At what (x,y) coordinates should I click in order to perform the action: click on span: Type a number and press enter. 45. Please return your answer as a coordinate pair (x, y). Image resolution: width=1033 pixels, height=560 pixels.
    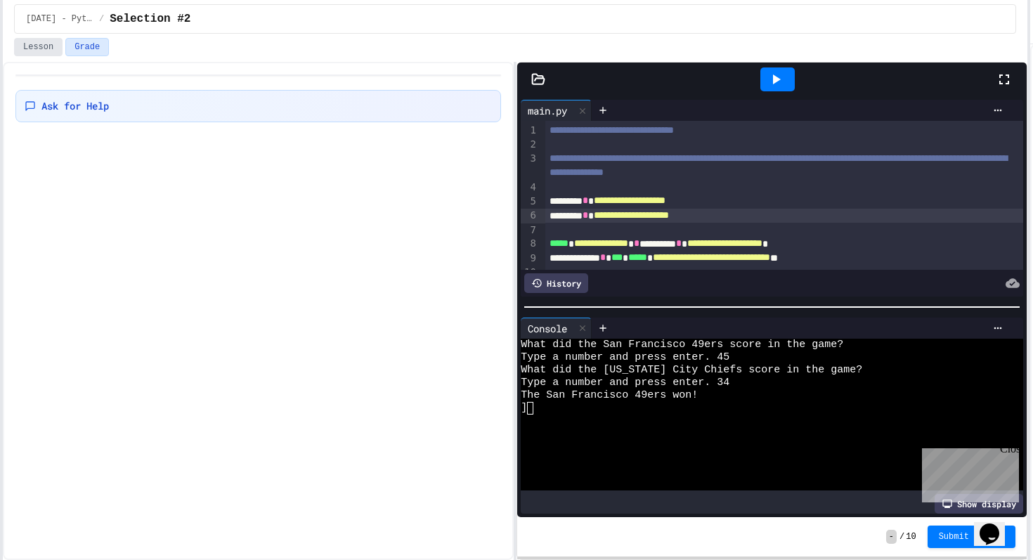
    Looking at the image, I should click on (625, 358).